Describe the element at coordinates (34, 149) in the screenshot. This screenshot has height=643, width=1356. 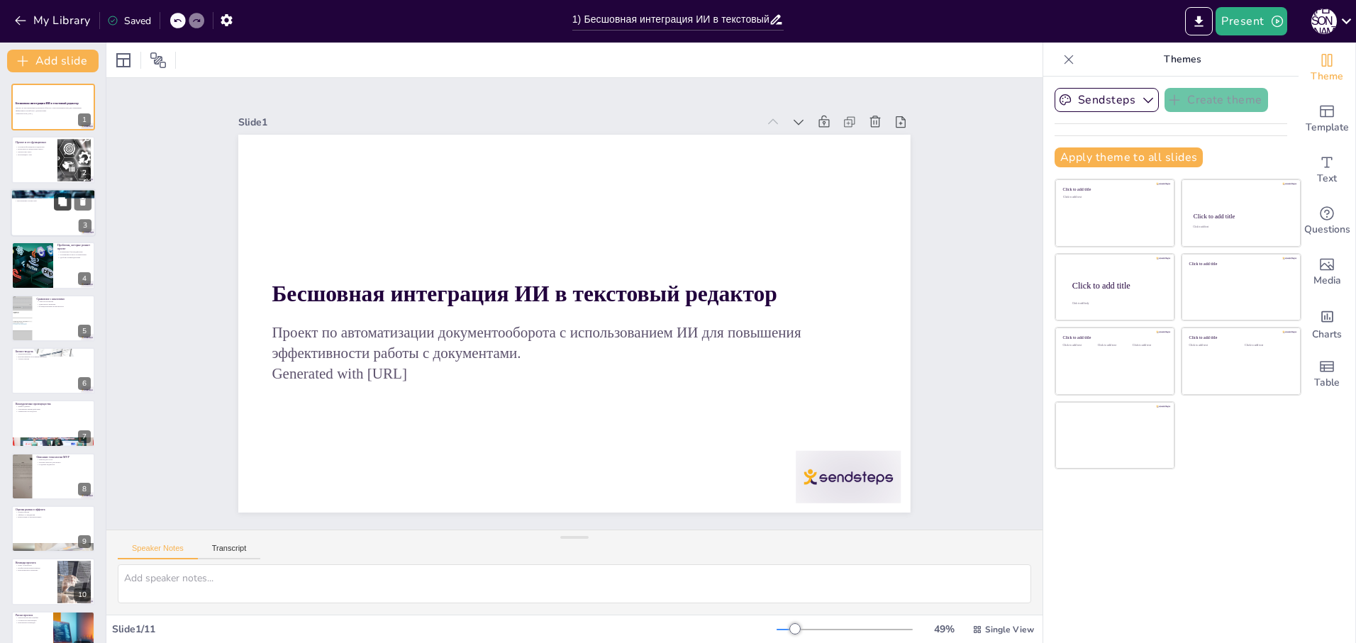
I see `p: Возможность выделения текста` at that location.